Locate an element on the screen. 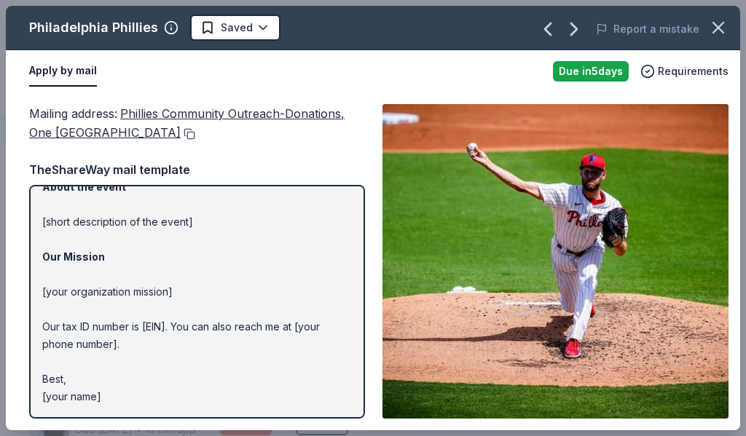 This screenshot has width=746, height=436. img: Image for Philadelphia Phillies is located at coordinates (555, 261).